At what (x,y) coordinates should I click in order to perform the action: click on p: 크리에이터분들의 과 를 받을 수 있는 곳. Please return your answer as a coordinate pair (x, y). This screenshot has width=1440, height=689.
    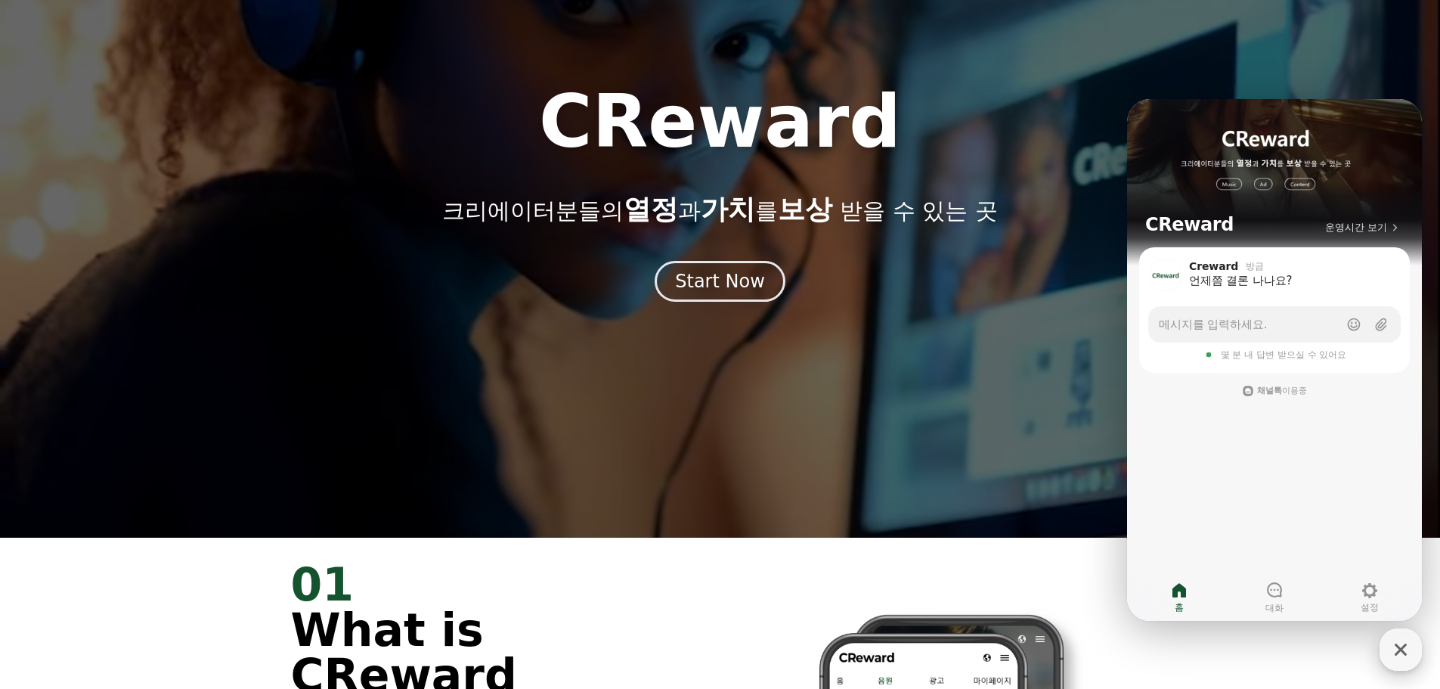
    Looking at the image, I should click on (720, 209).